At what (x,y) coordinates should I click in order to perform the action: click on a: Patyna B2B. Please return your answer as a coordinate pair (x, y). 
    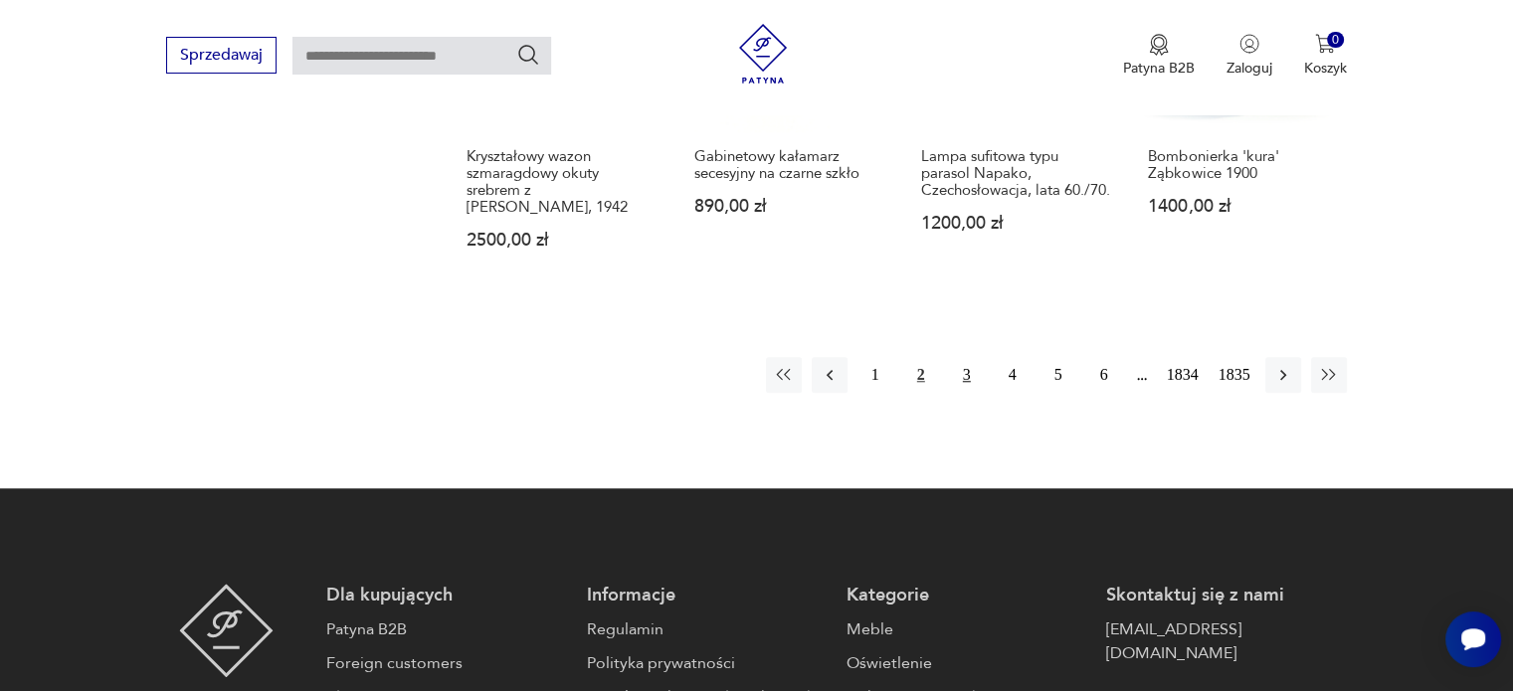
    Looking at the image, I should click on (446, 629).